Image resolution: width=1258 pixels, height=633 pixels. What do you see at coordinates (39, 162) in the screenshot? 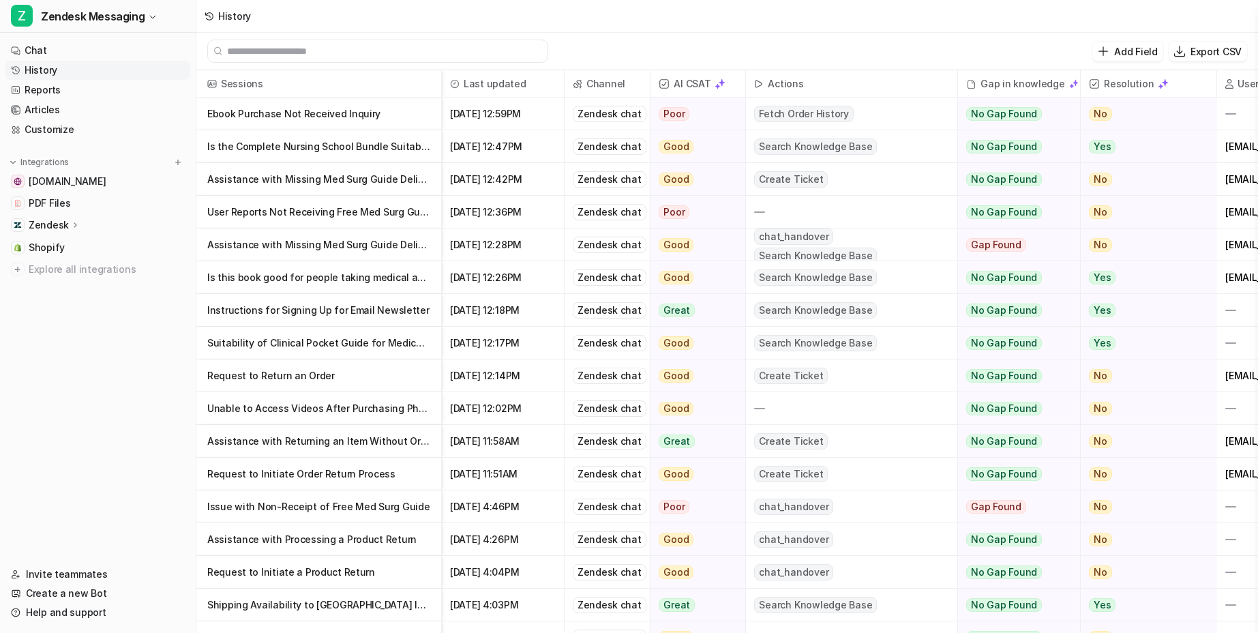
I see `button: Integrations` at bounding box center [39, 162].